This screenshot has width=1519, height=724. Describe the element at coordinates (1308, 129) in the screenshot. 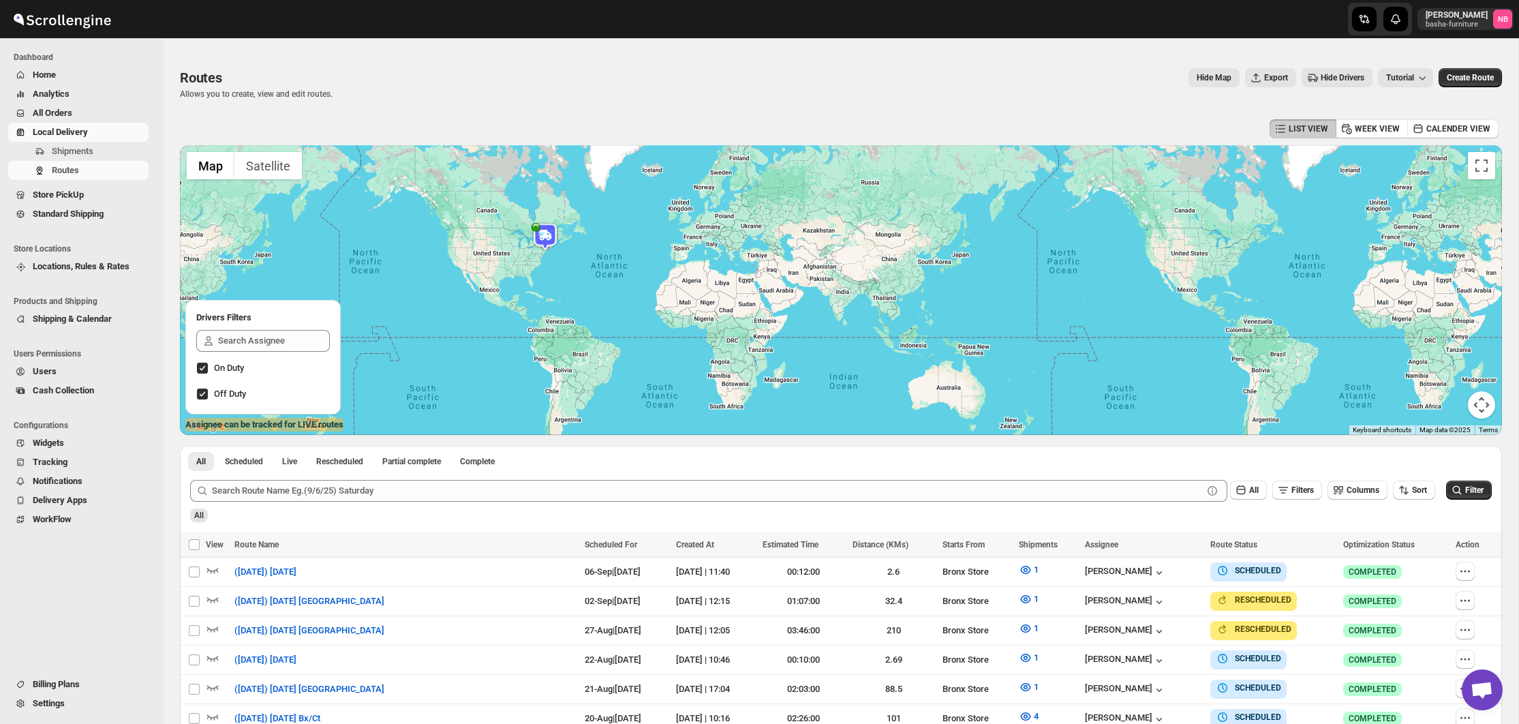

I see `span: LIST VIEW` at that location.